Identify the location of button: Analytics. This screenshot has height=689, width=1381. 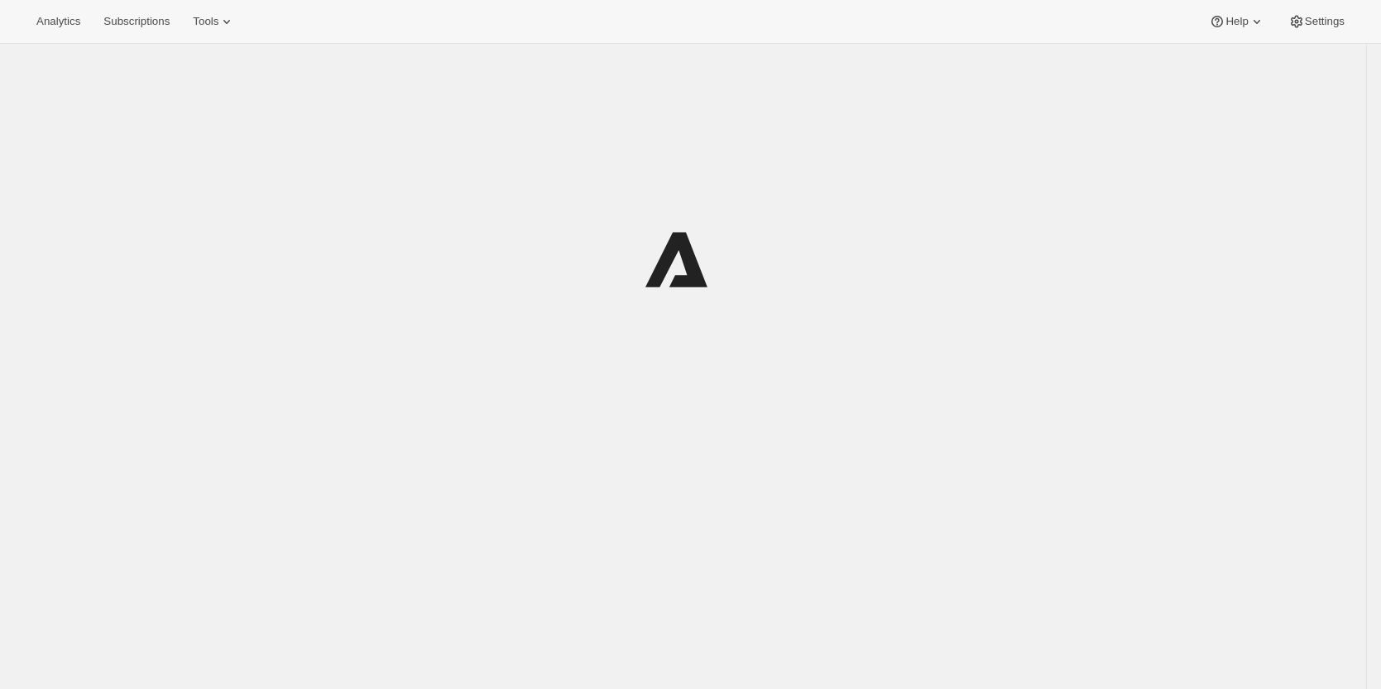
(58, 22).